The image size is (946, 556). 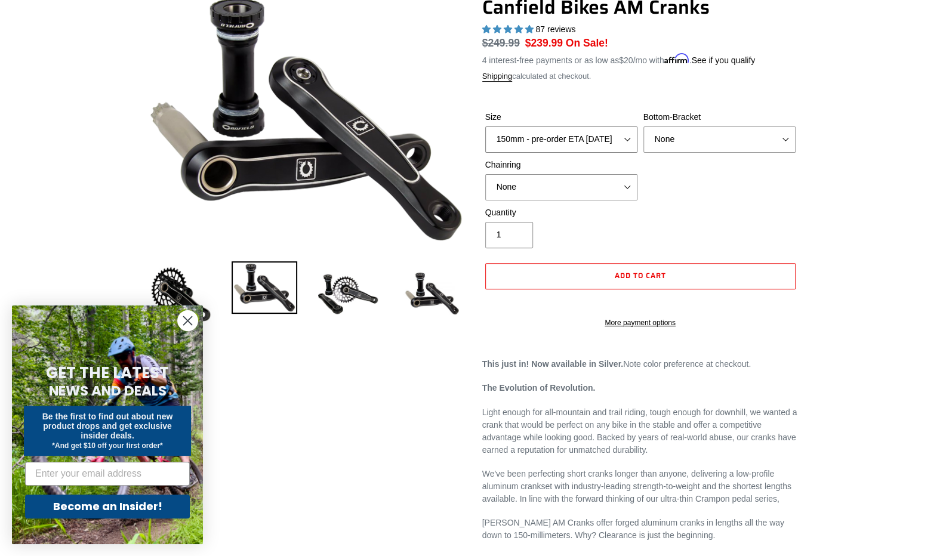 What do you see at coordinates (107, 446) in the screenshot?
I see `span: *And get $10 off your first order*` at bounding box center [107, 446].